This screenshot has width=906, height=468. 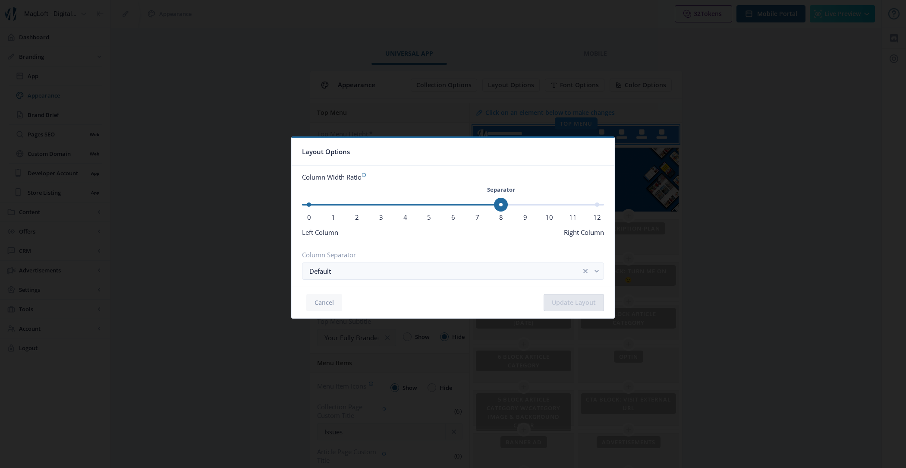 What do you see at coordinates (574, 302) in the screenshot?
I see `button: Update Layout` at bounding box center [574, 302].